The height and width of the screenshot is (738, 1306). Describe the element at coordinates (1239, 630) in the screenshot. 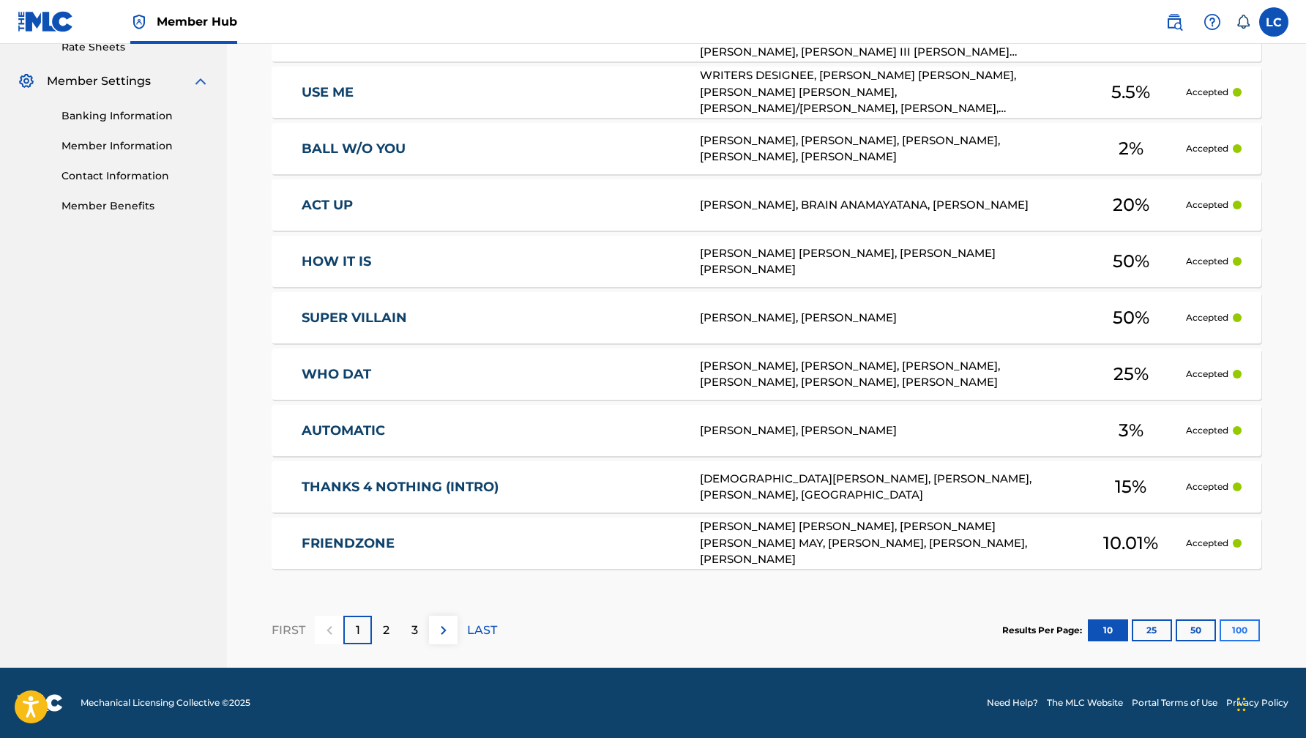

I see `button: 100` at that location.